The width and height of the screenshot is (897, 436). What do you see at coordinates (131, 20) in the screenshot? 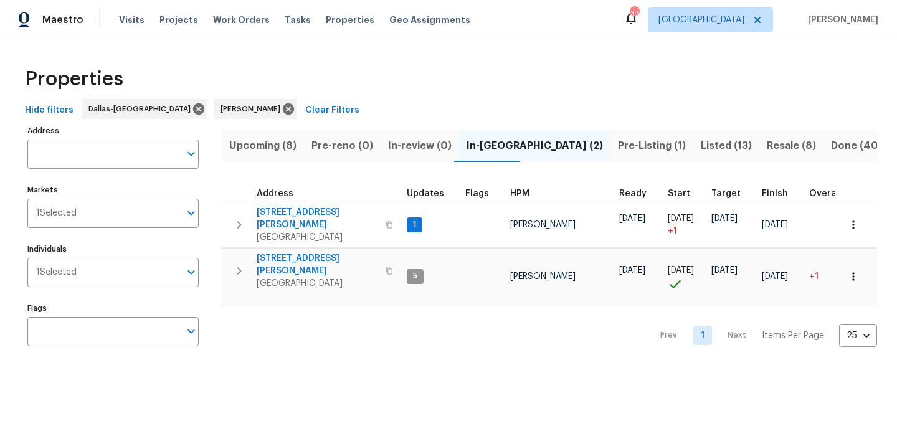
I see `span: Visits` at bounding box center [131, 20].